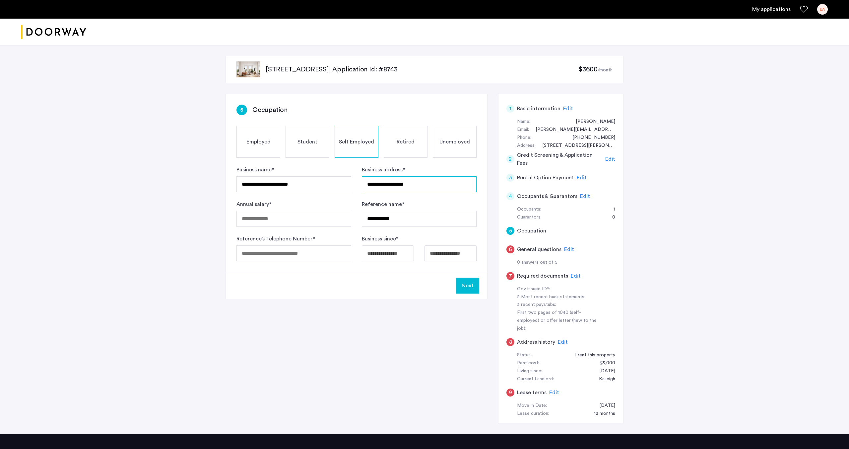  Describe the element at coordinates (602, 413) in the screenshot. I see `div: 12 months` at that location.